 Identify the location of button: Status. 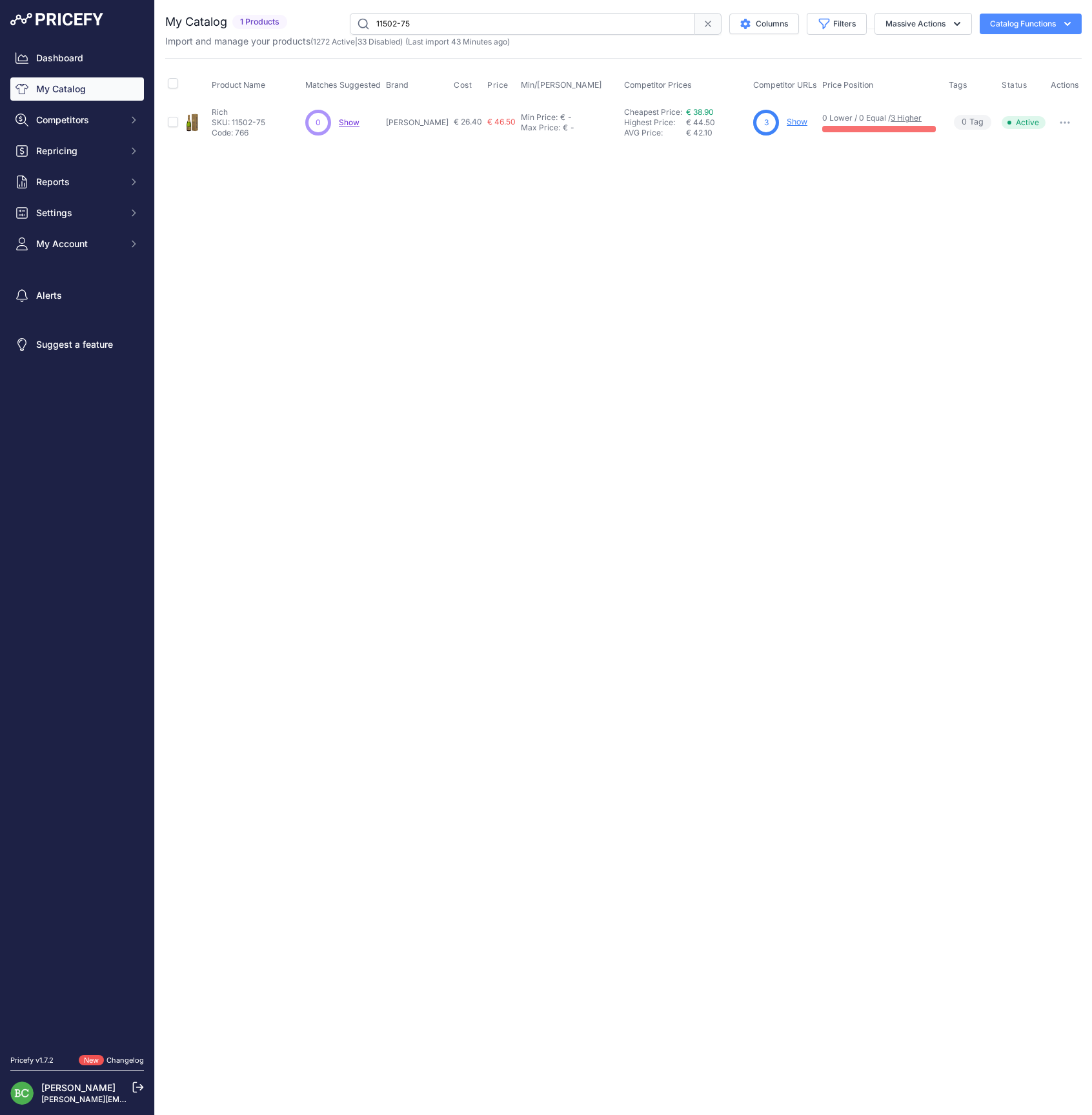
(1015, 85).